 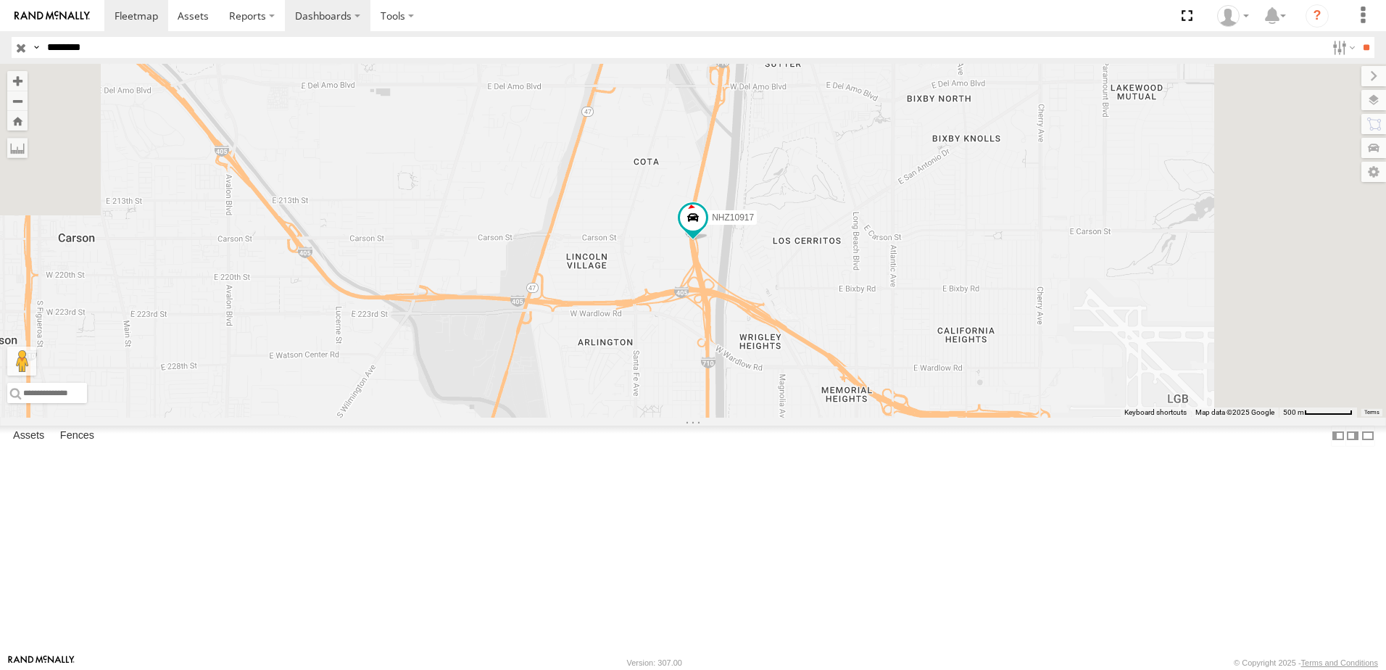 What do you see at coordinates (1306, 663) in the screenshot?
I see `div: © Copyright 2025 -` at bounding box center [1306, 663].